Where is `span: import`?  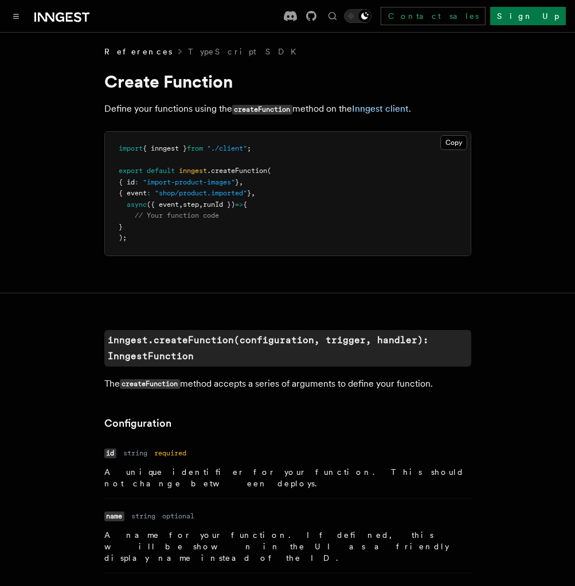 span: import is located at coordinates (131, 148).